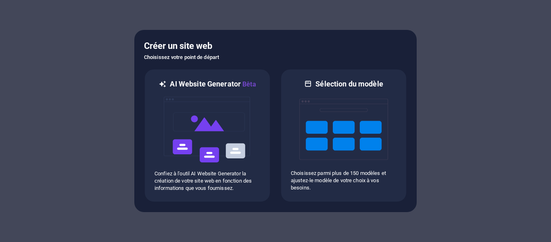  I want to click on h6: AI Website Generator, so click(212, 84).